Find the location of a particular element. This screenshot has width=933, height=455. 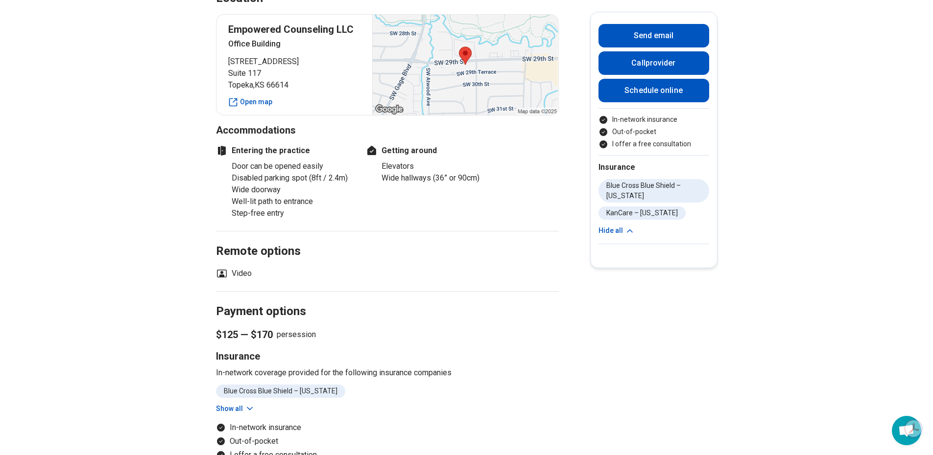

p: Office Building is located at coordinates (294, 44).